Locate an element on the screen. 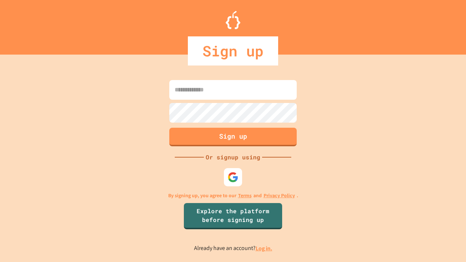 The width and height of the screenshot is (466, 262). button: Sign up is located at coordinates (233, 137).